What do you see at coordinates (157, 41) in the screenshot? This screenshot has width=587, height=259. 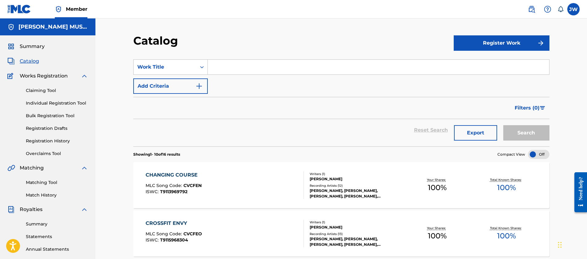 I see `h2: Catalog` at bounding box center [157, 41].